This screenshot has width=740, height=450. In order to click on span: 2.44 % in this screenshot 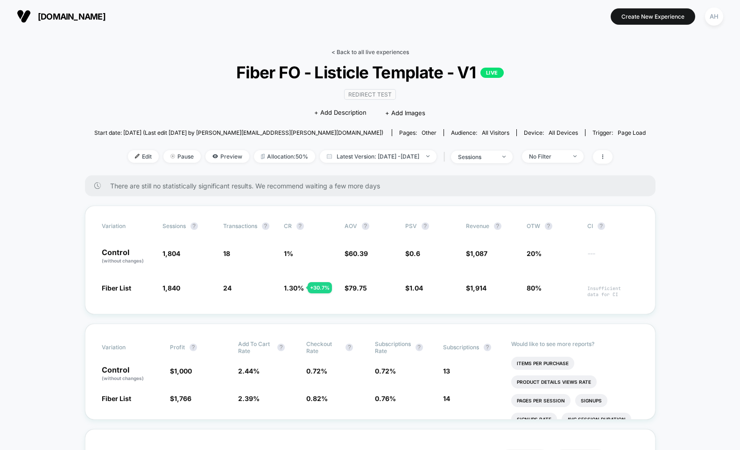, I will do `click(249, 371)`.